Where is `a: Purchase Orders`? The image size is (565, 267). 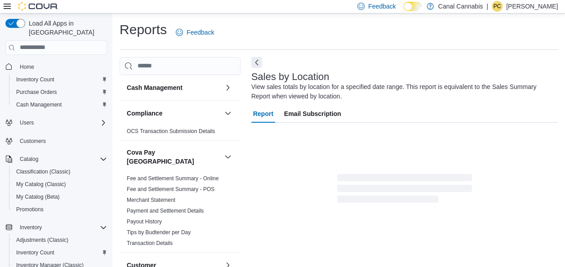
a: Purchase Orders is located at coordinates (36, 92).